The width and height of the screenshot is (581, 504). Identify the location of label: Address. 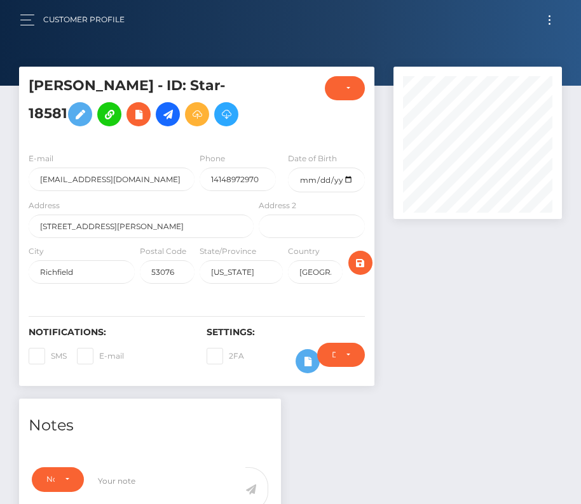
(44, 206).